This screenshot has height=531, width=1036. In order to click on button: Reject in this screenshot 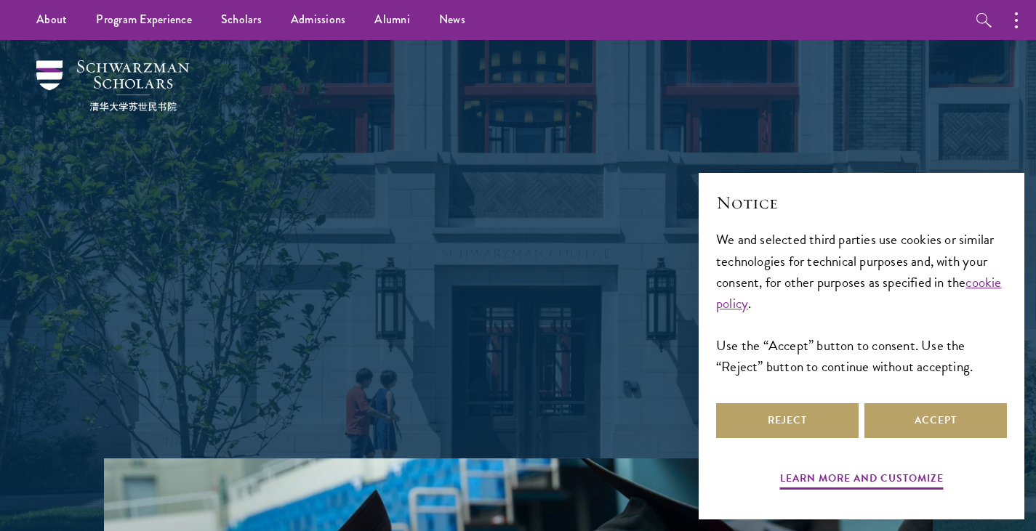, I will do `click(787, 421)`.